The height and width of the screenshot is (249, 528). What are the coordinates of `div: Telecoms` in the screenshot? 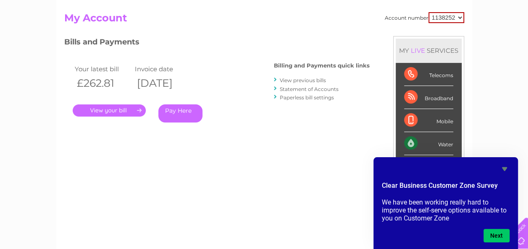 It's located at (428, 74).